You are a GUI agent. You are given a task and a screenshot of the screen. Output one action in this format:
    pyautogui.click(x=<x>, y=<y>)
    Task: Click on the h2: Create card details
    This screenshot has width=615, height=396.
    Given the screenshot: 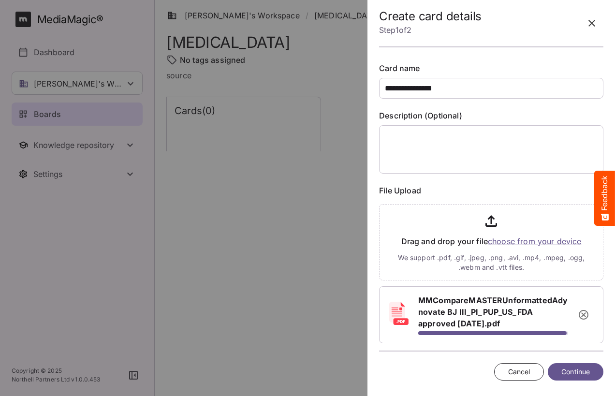 What is the action you would take?
    pyautogui.click(x=431, y=16)
    